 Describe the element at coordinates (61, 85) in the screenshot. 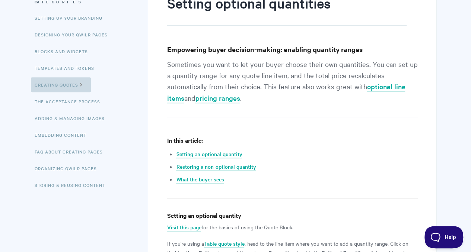

I see `a: Creating Quotes` at that location.